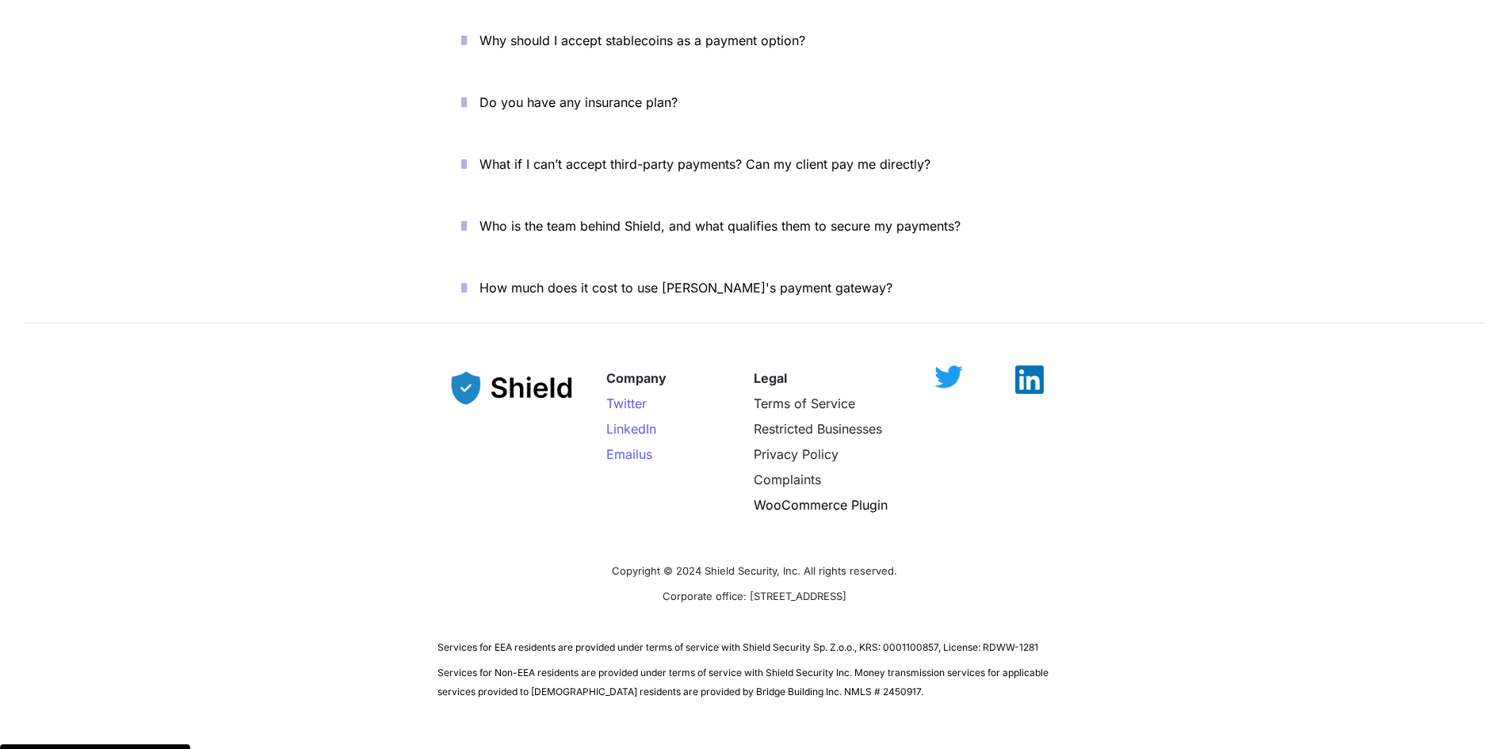 This screenshot has width=1509, height=749. Describe the element at coordinates (787, 480) in the screenshot. I see `a: Complaints` at that location.